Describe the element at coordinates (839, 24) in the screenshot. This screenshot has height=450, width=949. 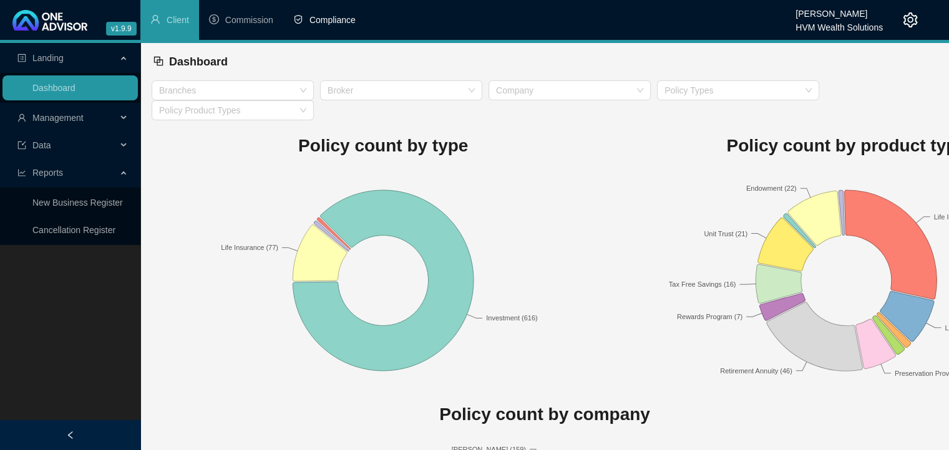
I see `div: HVM Wealth Solutions` at that location.